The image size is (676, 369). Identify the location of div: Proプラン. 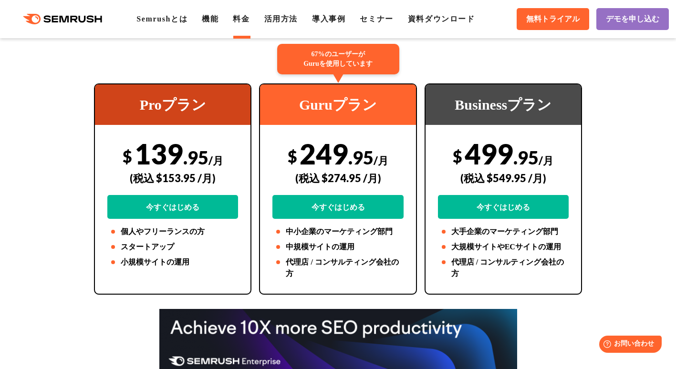
(173, 105).